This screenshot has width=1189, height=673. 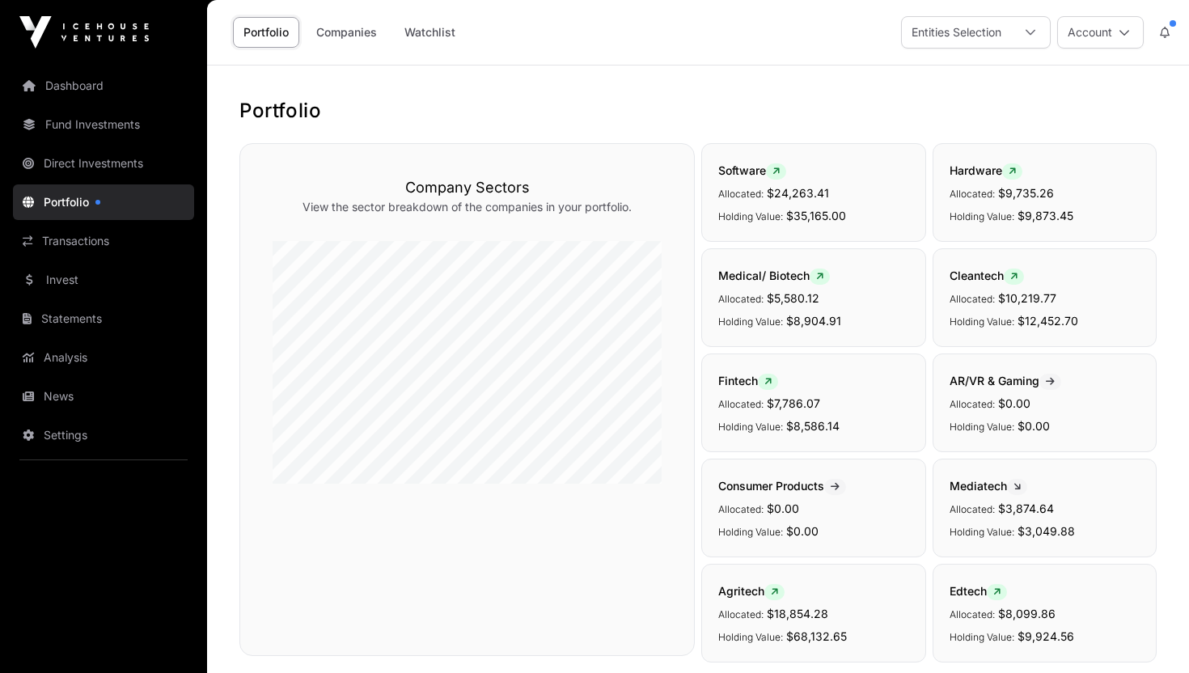 I want to click on a: Watchlist, so click(x=430, y=32).